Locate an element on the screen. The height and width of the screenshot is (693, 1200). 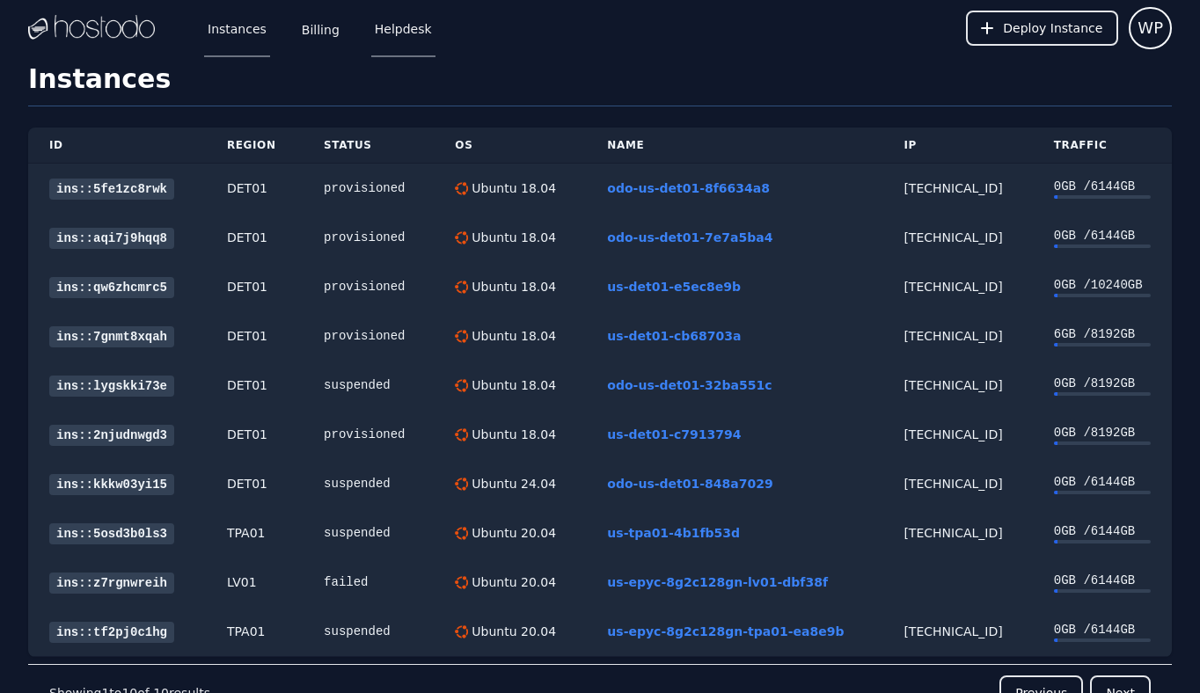
a: us-epyc-8g2c128gn-tpa01-ea8e9b is located at coordinates (725, 632).